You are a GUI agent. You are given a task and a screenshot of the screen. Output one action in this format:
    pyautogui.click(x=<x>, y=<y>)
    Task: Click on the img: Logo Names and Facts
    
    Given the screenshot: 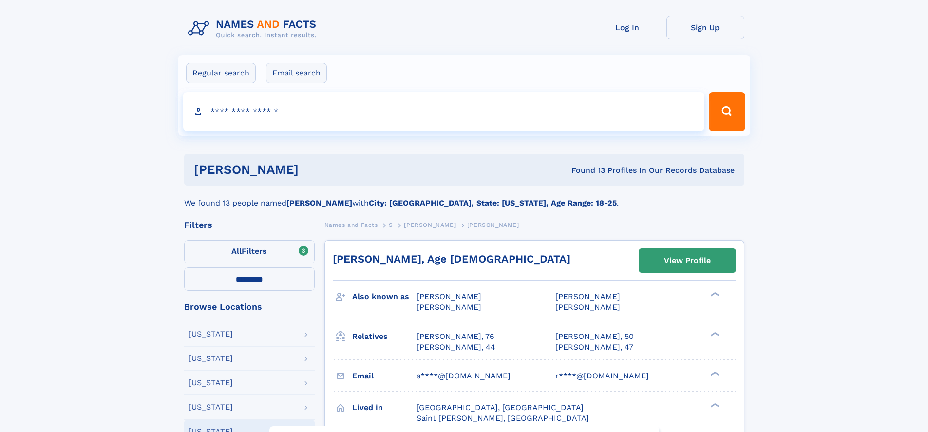 What is the action you would take?
    pyautogui.click(x=254, y=29)
    